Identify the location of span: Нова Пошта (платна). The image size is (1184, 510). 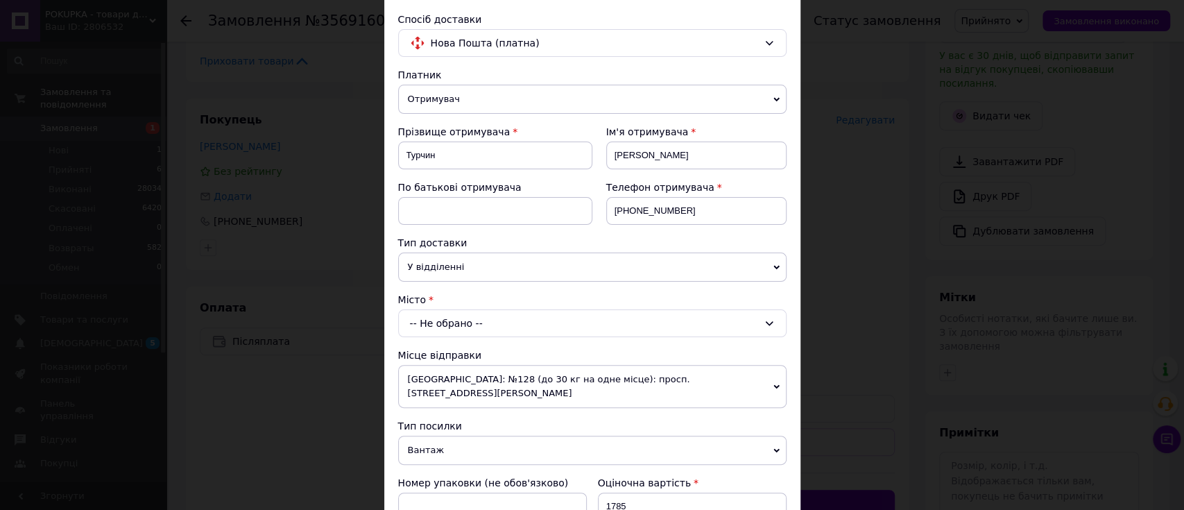
(594, 43).